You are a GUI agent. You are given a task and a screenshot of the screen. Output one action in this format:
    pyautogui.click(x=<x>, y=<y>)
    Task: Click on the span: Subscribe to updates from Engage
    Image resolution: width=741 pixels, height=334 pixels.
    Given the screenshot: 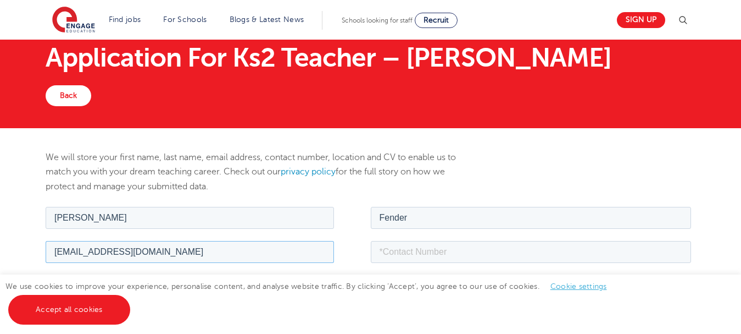 What is the action you would take?
    pyautogui.click(x=68, y=292)
    